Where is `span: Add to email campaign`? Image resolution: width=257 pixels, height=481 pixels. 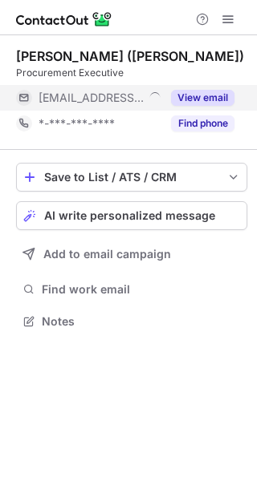 span: Add to email campaign is located at coordinates (107, 254).